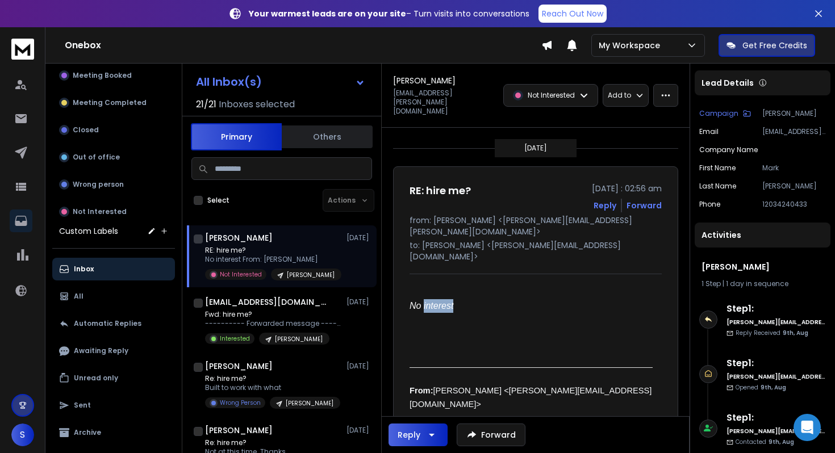 This screenshot has height=453, width=835. What do you see at coordinates (114, 185) in the screenshot?
I see `button: Wrong person` at bounding box center [114, 185].